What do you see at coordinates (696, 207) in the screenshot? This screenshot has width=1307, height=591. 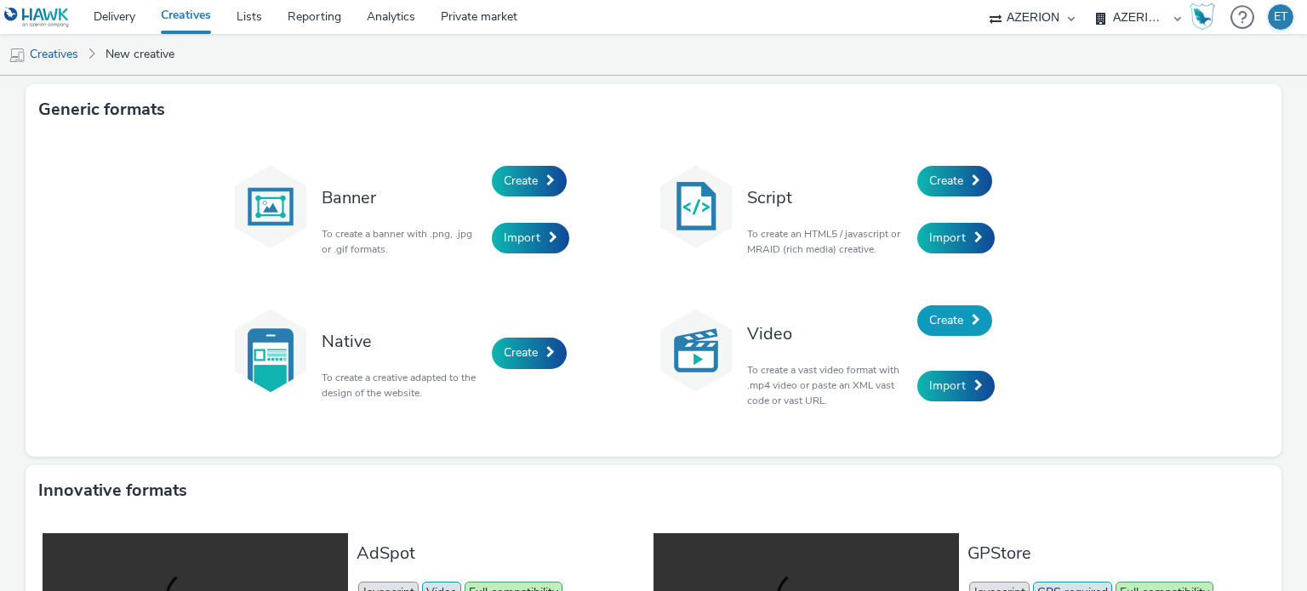 I see `img: code.svg` at bounding box center [696, 207].